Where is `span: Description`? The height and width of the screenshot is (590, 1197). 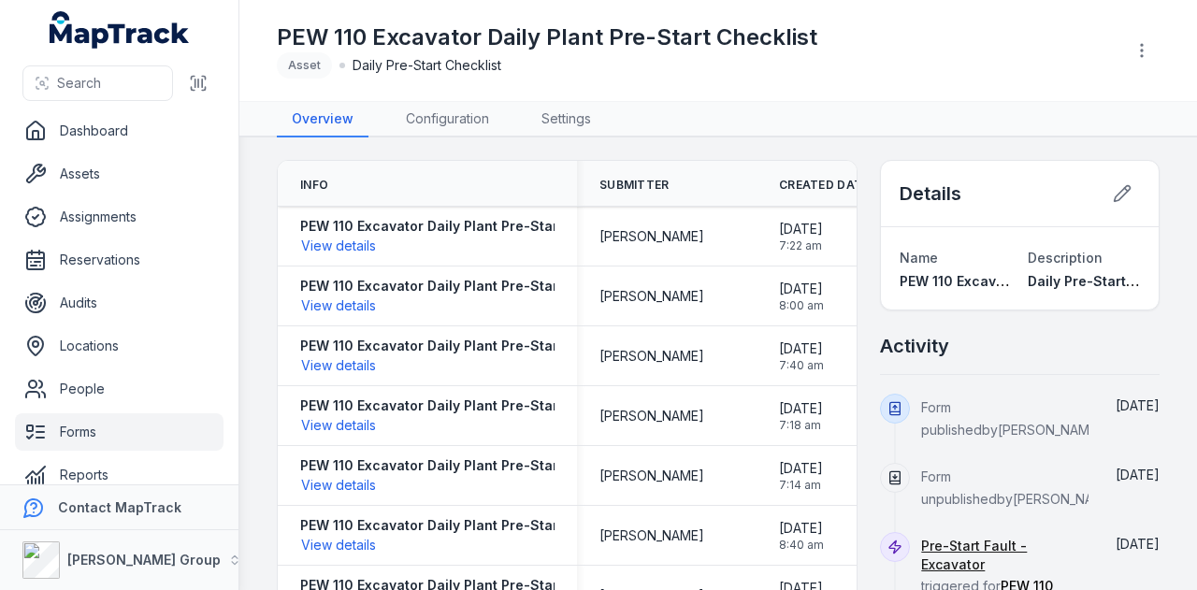
span: Description is located at coordinates (1065, 257).